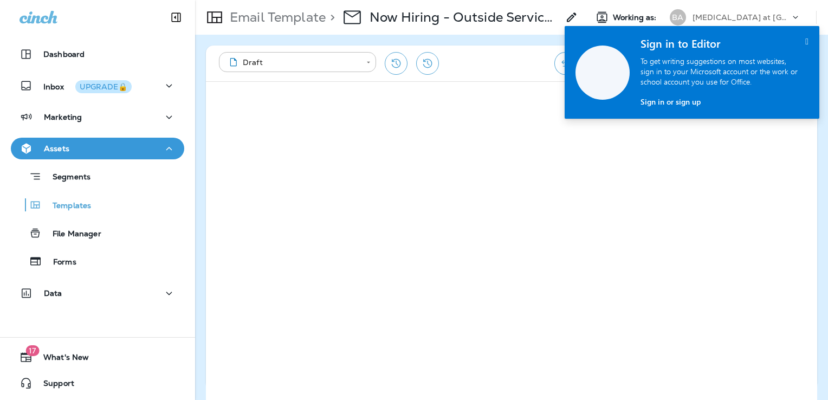 This screenshot has width=828, height=400. Describe the element at coordinates (98, 383) in the screenshot. I see `button: Support` at that location.